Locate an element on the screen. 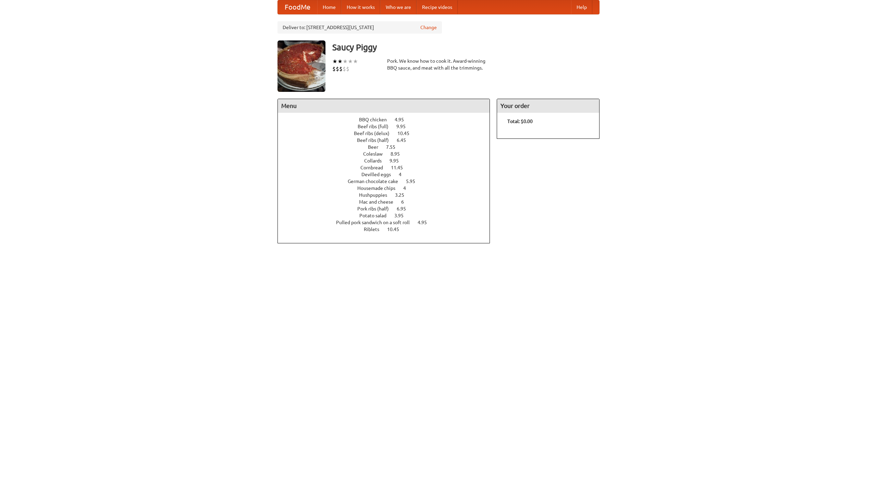 This screenshot has height=485, width=877. a: German chocolate cake 5.95 is located at coordinates (388, 181).